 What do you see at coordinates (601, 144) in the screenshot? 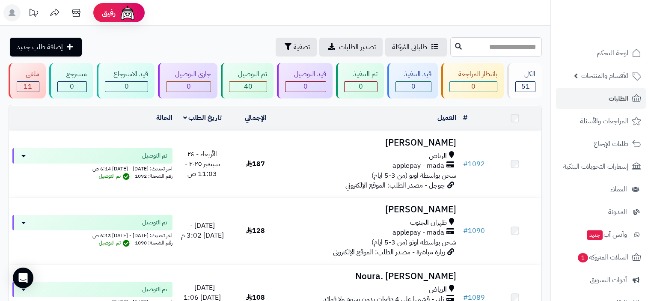
I see `a: طلبات الإرجاع` at bounding box center [601, 144].